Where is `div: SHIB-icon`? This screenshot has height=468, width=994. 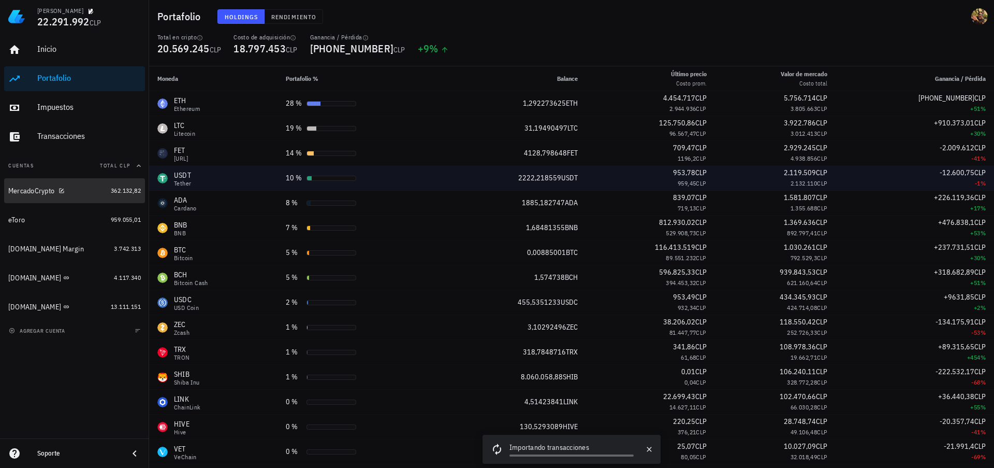
div: SHIB-icon is located at coordinates (163, 377).